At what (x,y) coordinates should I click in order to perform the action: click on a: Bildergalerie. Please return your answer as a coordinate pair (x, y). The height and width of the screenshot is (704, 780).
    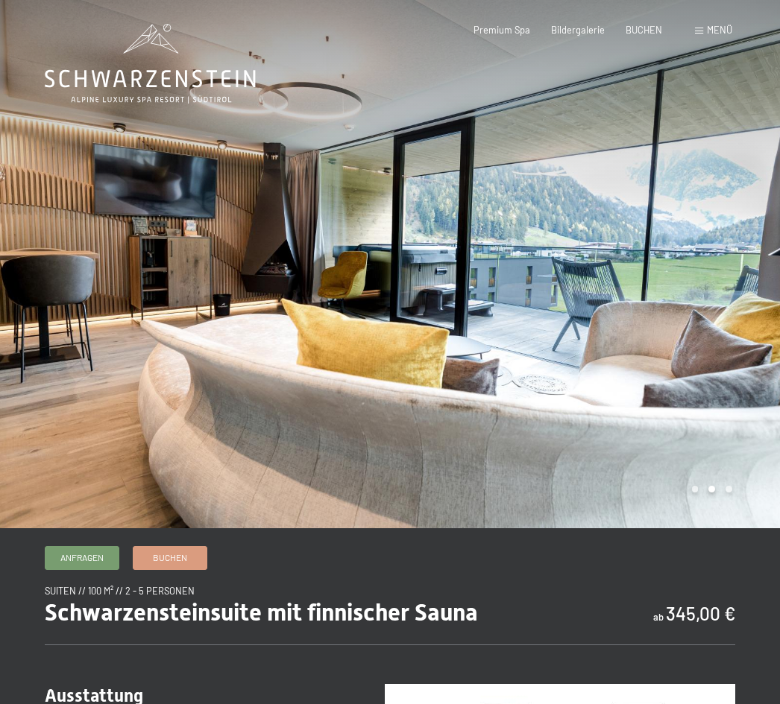
    Looking at the image, I should click on (578, 30).